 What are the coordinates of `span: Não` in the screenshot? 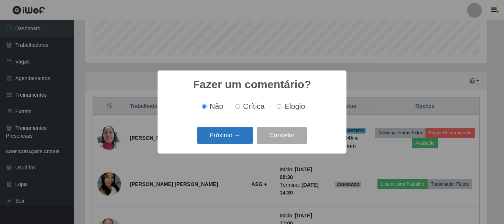 It's located at (216, 106).